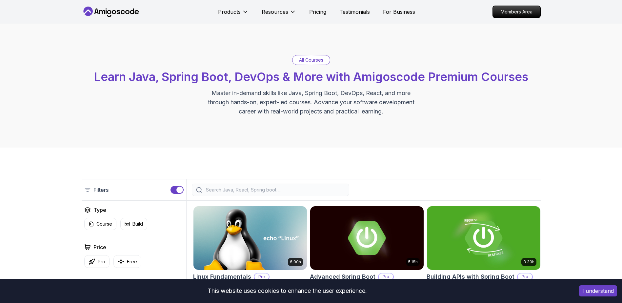 The width and height of the screenshot is (622, 303). Describe the element at coordinates (343, 277) in the screenshot. I see `h2: Advanced Spring Boot` at that location.